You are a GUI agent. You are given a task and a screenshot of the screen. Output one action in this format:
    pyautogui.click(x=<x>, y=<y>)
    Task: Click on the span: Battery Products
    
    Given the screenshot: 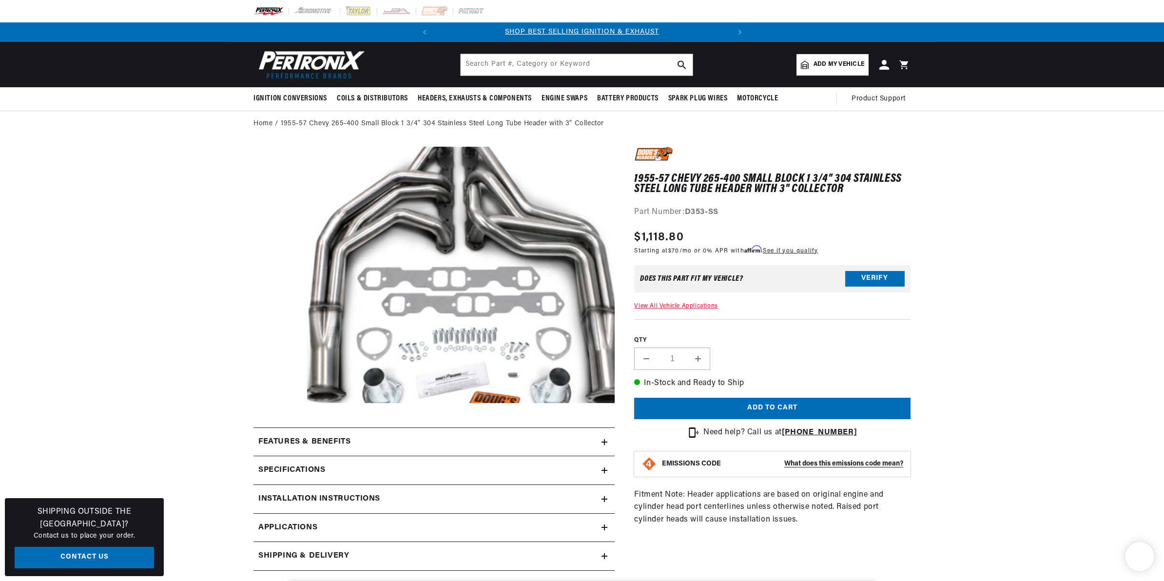 What is the action you would take?
    pyautogui.click(x=628, y=98)
    